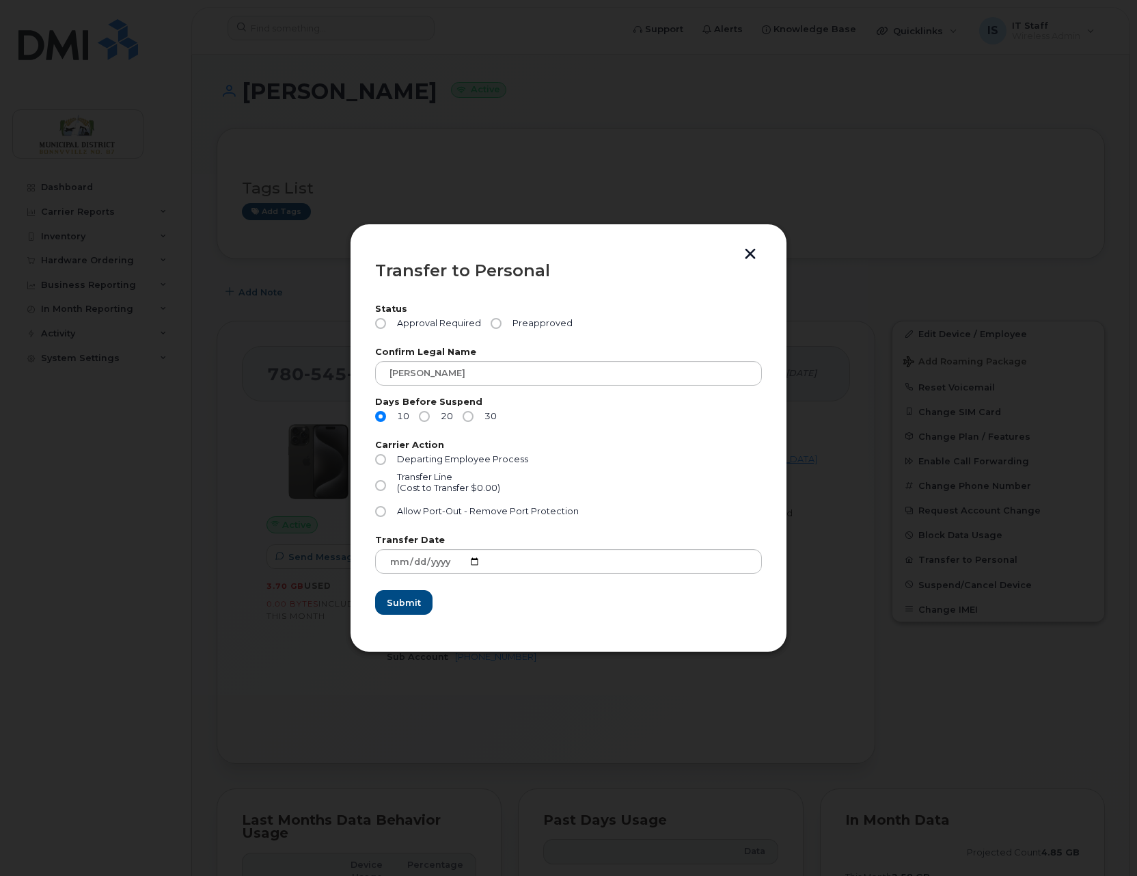 The image size is (1137, 876). I want to click on span: Departing Employee Process, so click(463, 459).